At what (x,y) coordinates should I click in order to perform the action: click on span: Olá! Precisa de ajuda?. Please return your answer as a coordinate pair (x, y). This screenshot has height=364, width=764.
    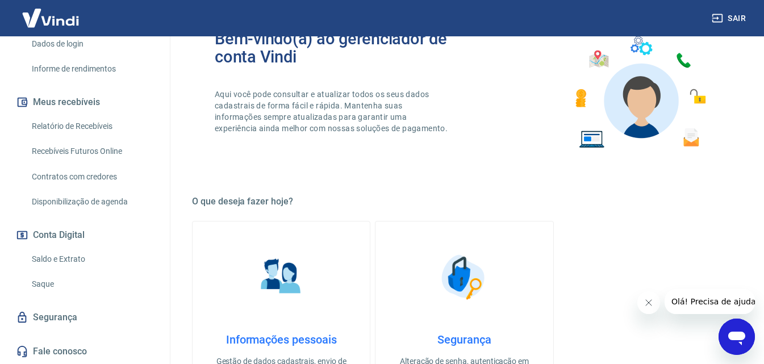
    Looking at the image, I should click on (51, 13).